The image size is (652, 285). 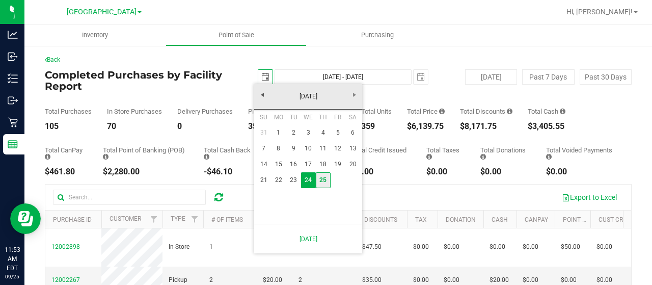 I want to click on a: 5, so click(x=337, y=132).